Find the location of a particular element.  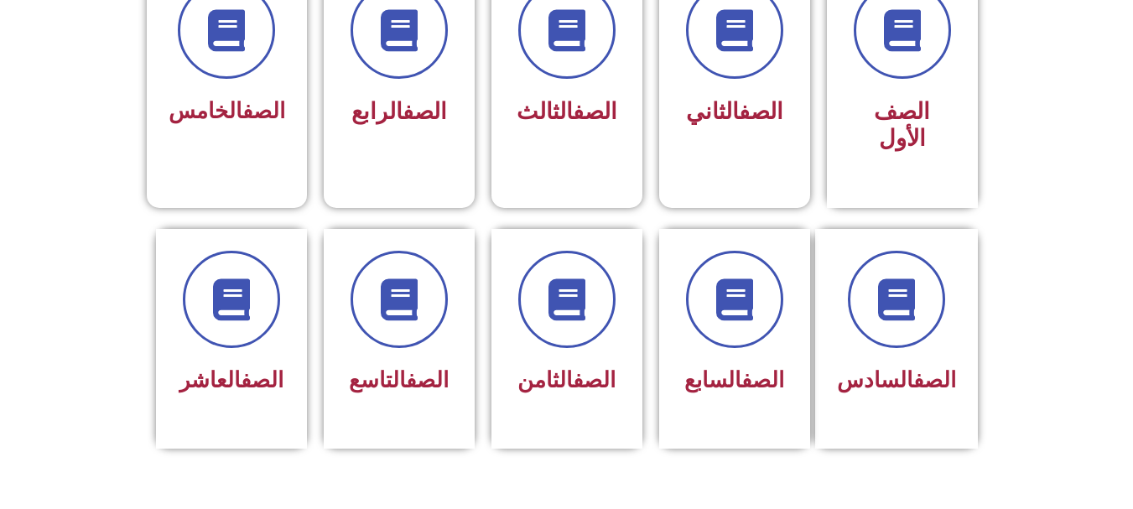

span: الثاني is located at coordinates (735, 112).